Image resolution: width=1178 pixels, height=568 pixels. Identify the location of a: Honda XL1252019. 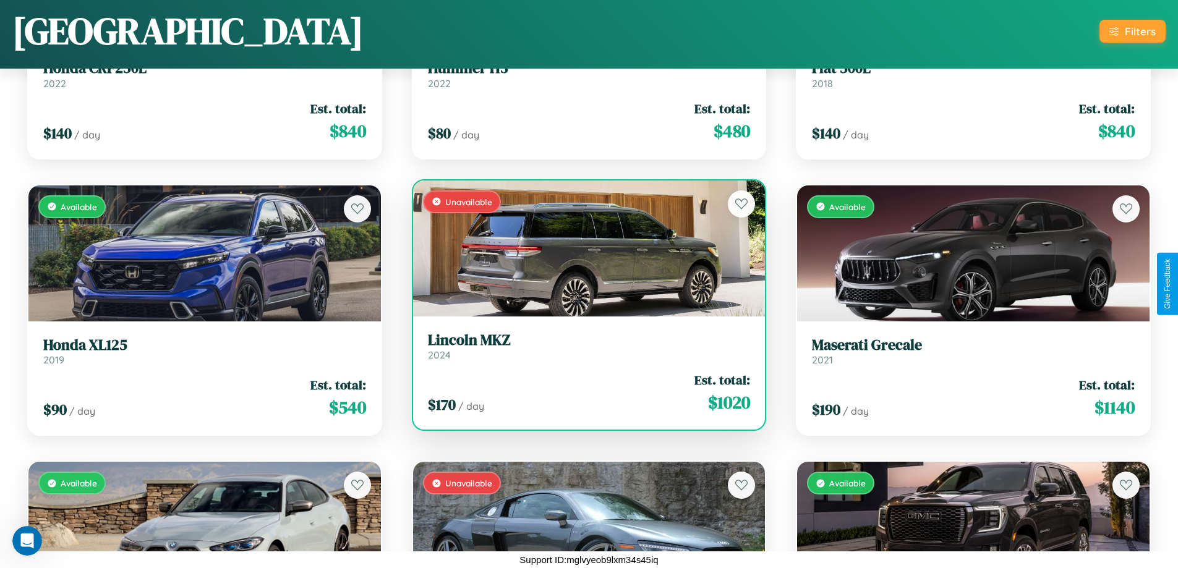
(205, 351).